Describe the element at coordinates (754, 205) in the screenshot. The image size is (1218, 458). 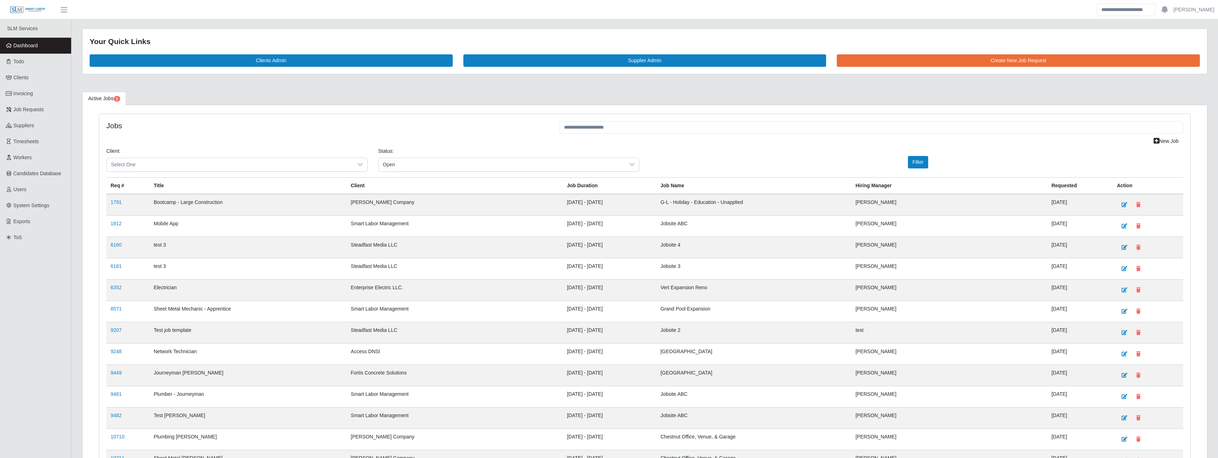
I see `td: G-L - Holiday - Education - Unapplied` at that location.